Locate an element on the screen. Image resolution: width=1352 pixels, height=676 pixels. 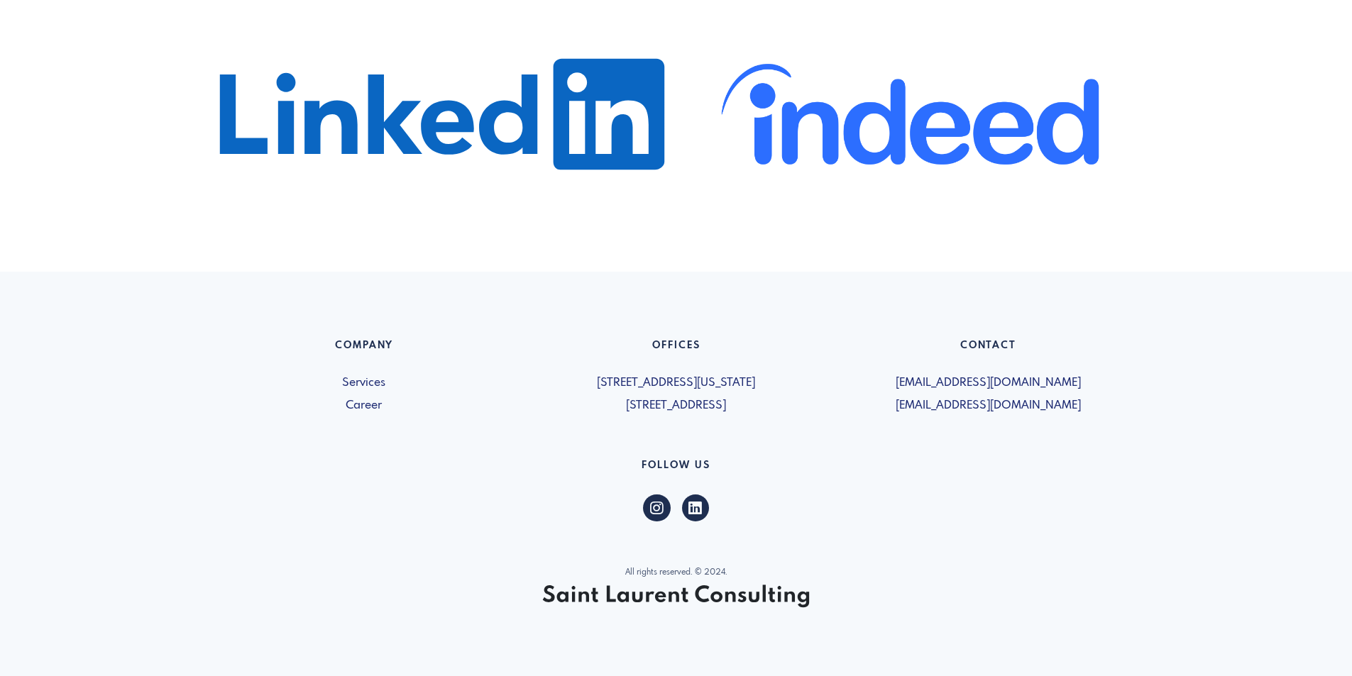
h6: Offices is located at coordinates (676, 348).